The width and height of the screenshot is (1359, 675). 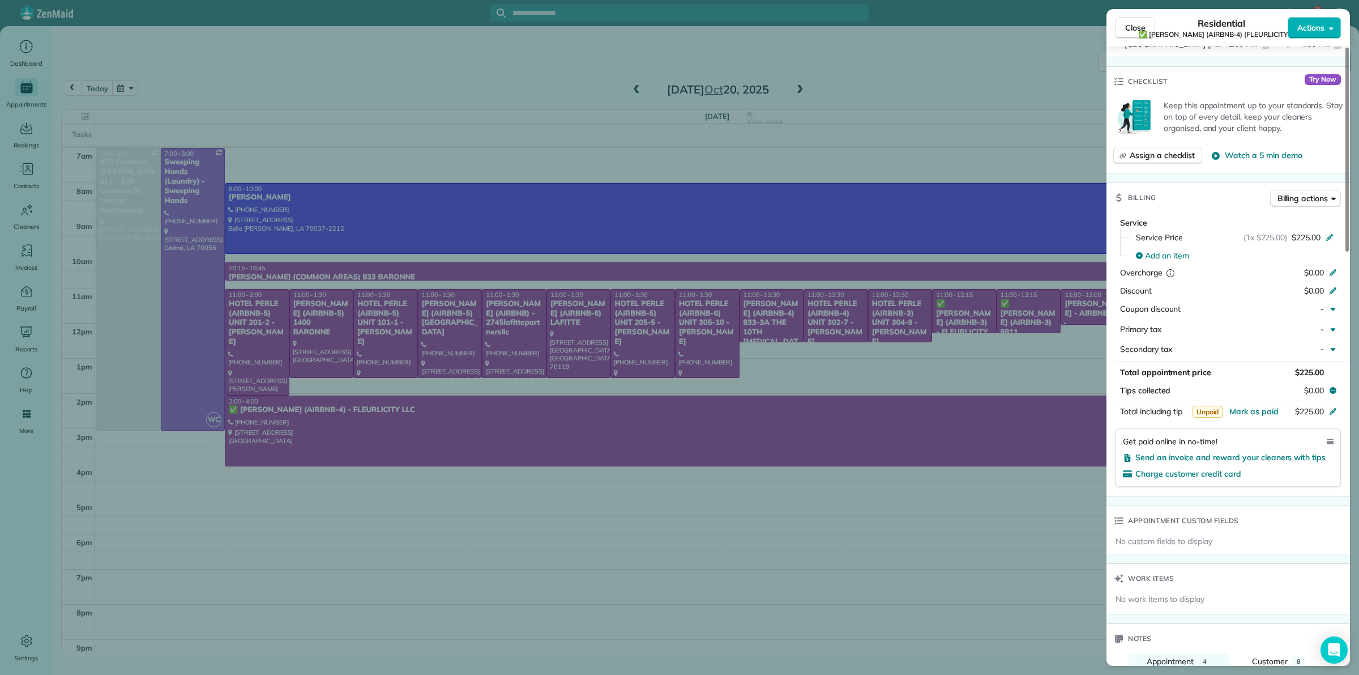 What do you see at coordinates (1254, 117) in the screenshot?
I see `p: Keep this appointment up to your standards. Stay on top of every detail, keep your cleaners organ...` at bounding box center [1254, 117].